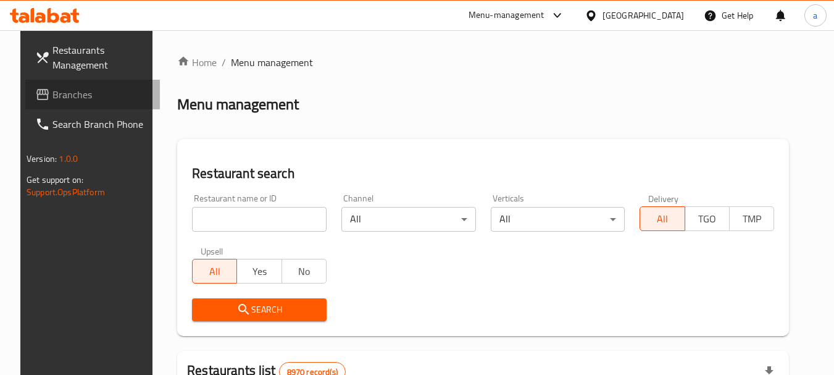 This screenshot has height=375, width=834. Describe the element at coordinates (483, 62) in the screenshot. I see `nav: breadcrumb` at that location.